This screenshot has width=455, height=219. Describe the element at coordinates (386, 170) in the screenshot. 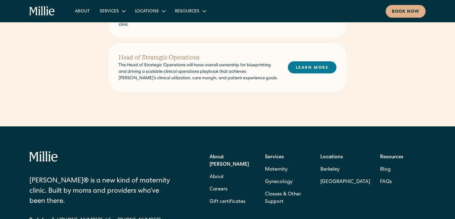

I see `a: Blog` at that location.